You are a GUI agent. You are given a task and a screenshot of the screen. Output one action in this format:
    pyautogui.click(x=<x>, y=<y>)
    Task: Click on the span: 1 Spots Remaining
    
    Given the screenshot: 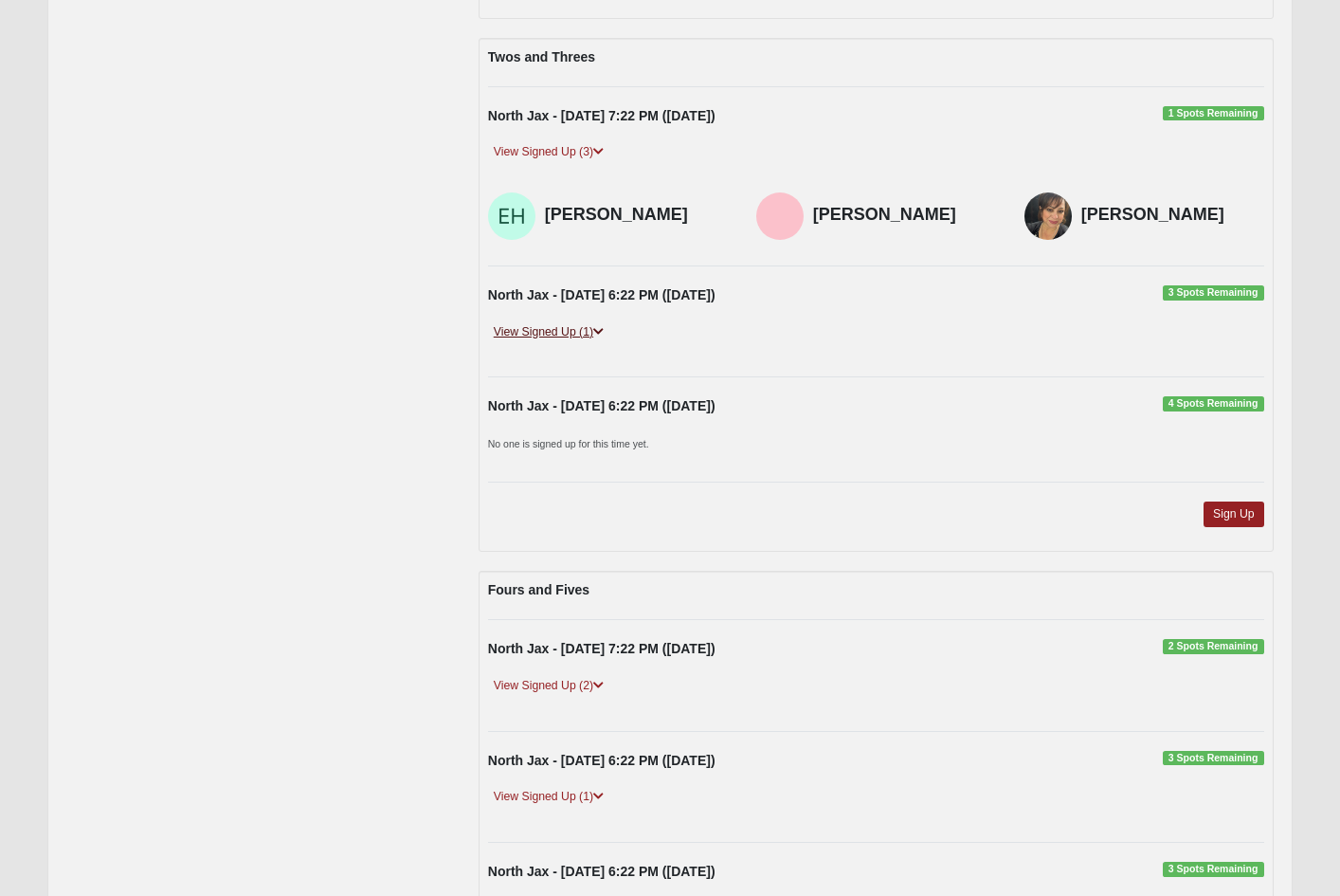 What is the action you would take?
    pyautogui.click(x=1213, y=114)
    